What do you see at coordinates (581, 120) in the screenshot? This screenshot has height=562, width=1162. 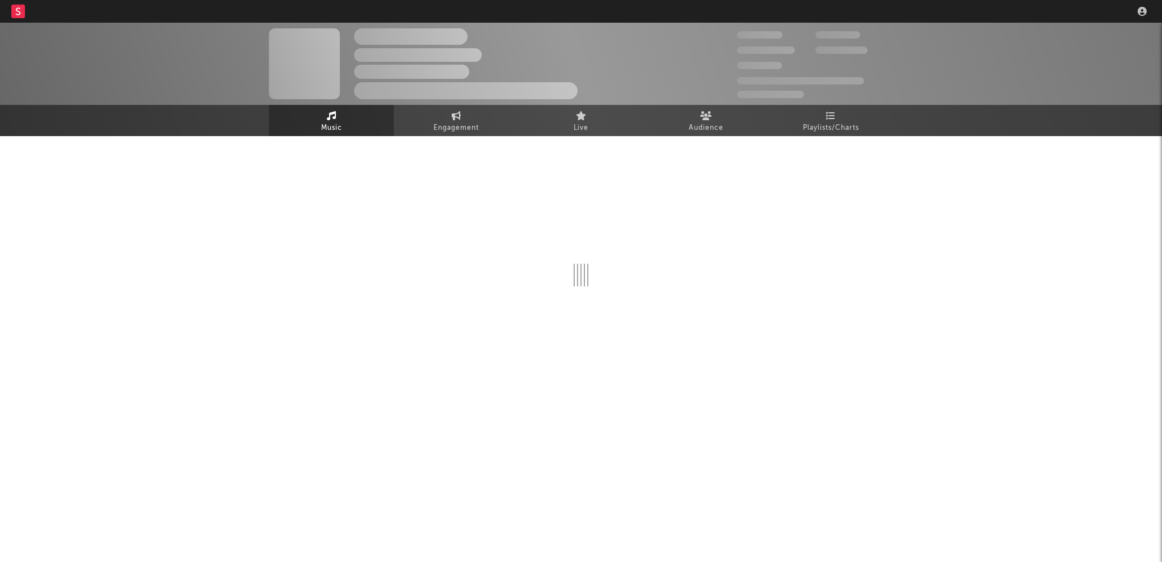 I see `a: Live` at bounding box center [581, 120].